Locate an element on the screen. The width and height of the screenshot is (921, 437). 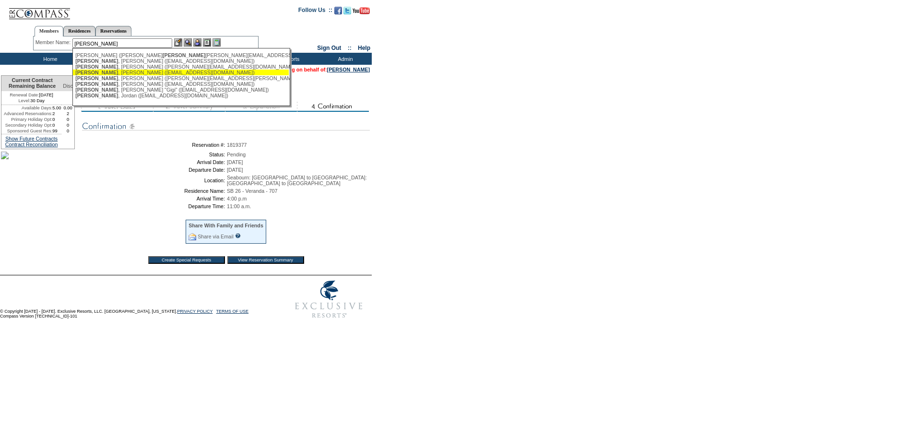
img: Subscribe to our YouTube Channel is located at coordinates (361, 11).